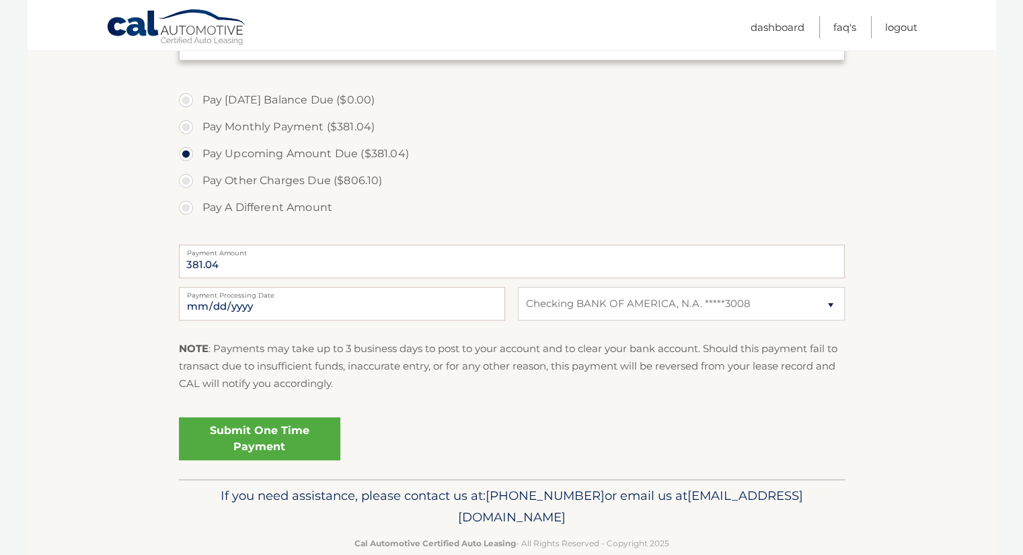  I want to click on label: Payment Processing Date, so click(342, 292).